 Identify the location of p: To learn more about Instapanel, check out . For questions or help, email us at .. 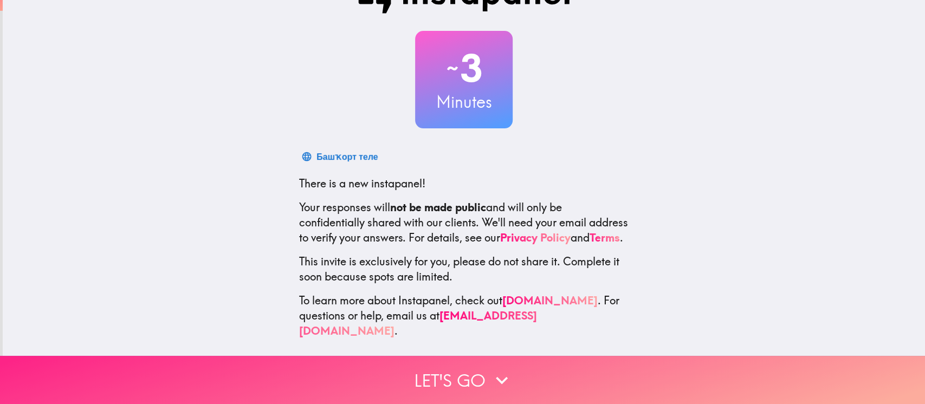
(464, 316).